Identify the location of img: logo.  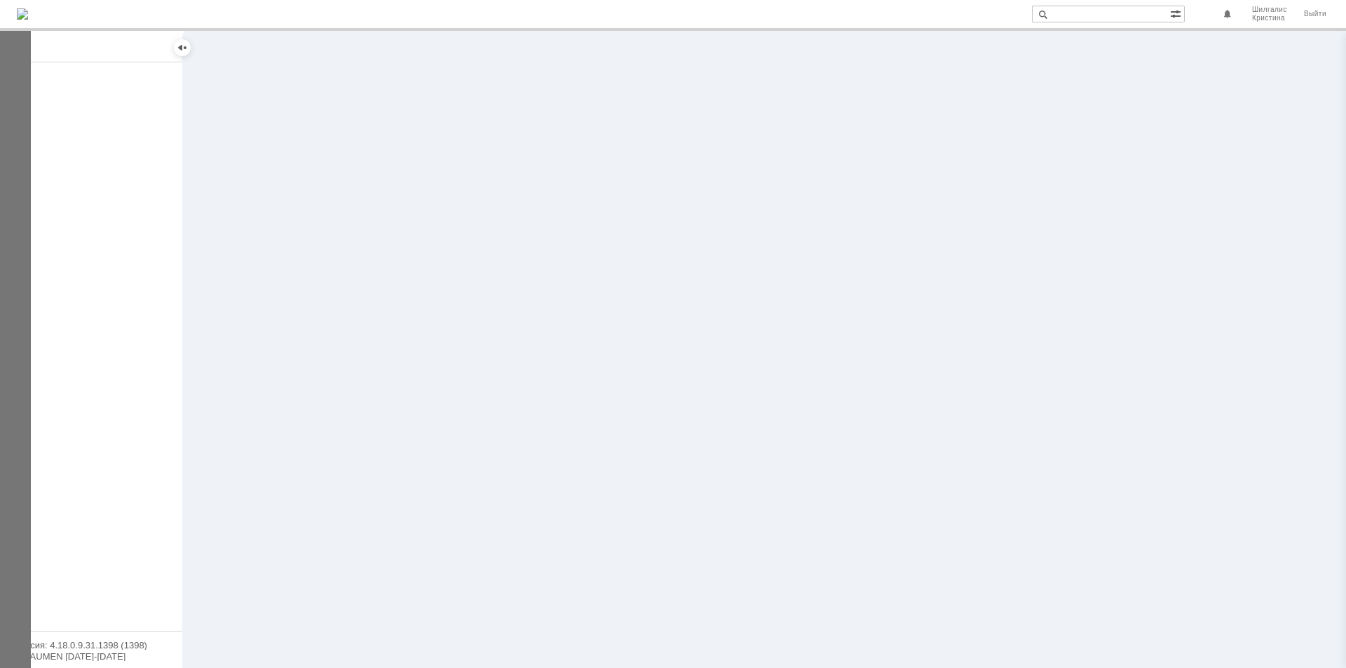
(22, 14).